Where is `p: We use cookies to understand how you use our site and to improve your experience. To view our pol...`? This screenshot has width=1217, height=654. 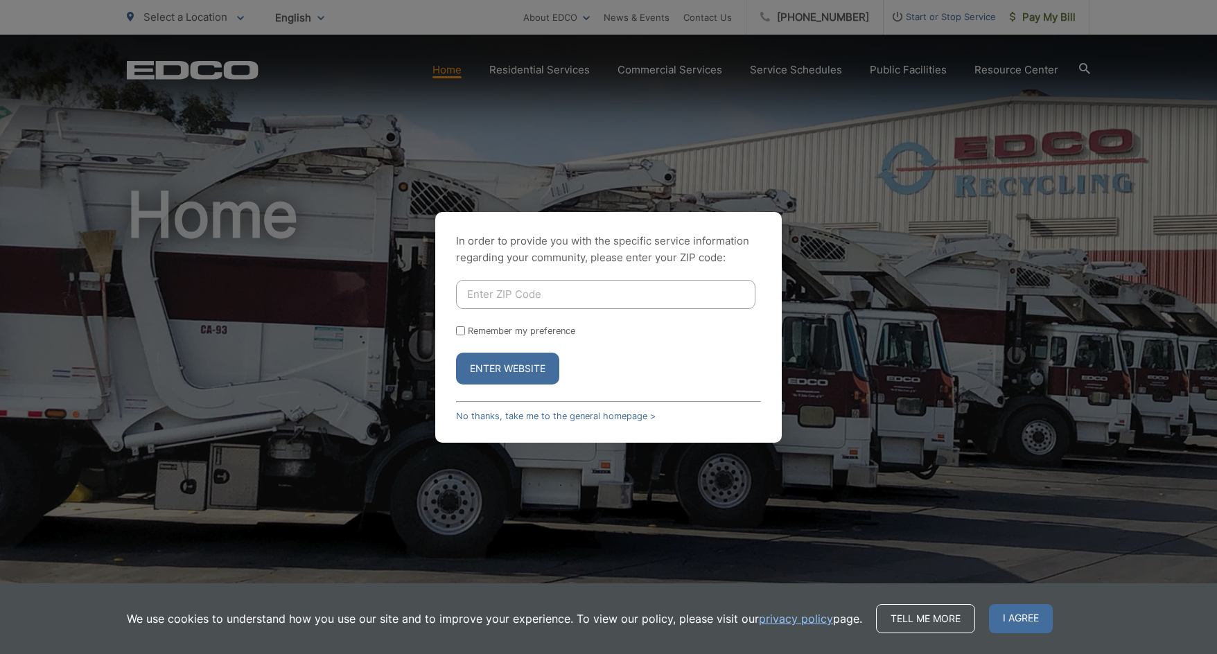 p: We use cookies to understand how you use our site and to improve your experience. To view our pol... is located at coordinates (494, 619).